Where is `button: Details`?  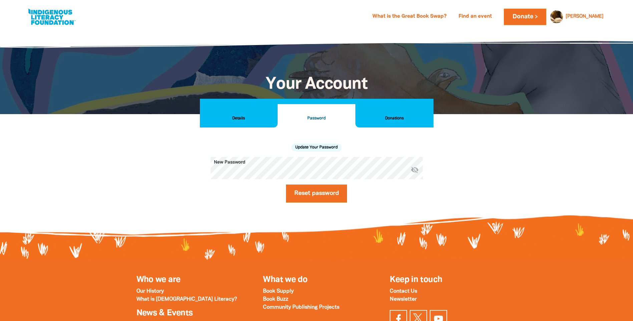
button: Details is located at coordinates (239, 116).